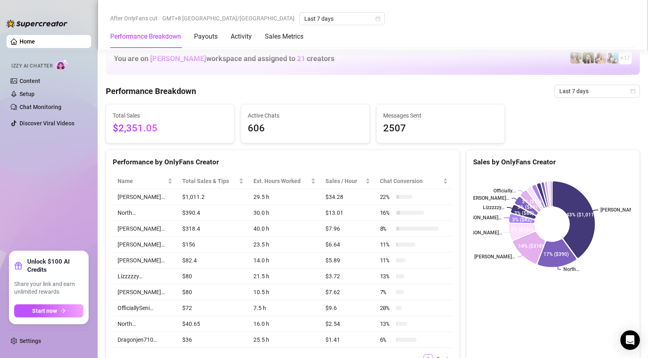 The width and height of the screenshot is (648, 358). What do you see at coordinates (27, 94) in the screenshot?
I see `a: Setup` at bounding box center [27, 94].